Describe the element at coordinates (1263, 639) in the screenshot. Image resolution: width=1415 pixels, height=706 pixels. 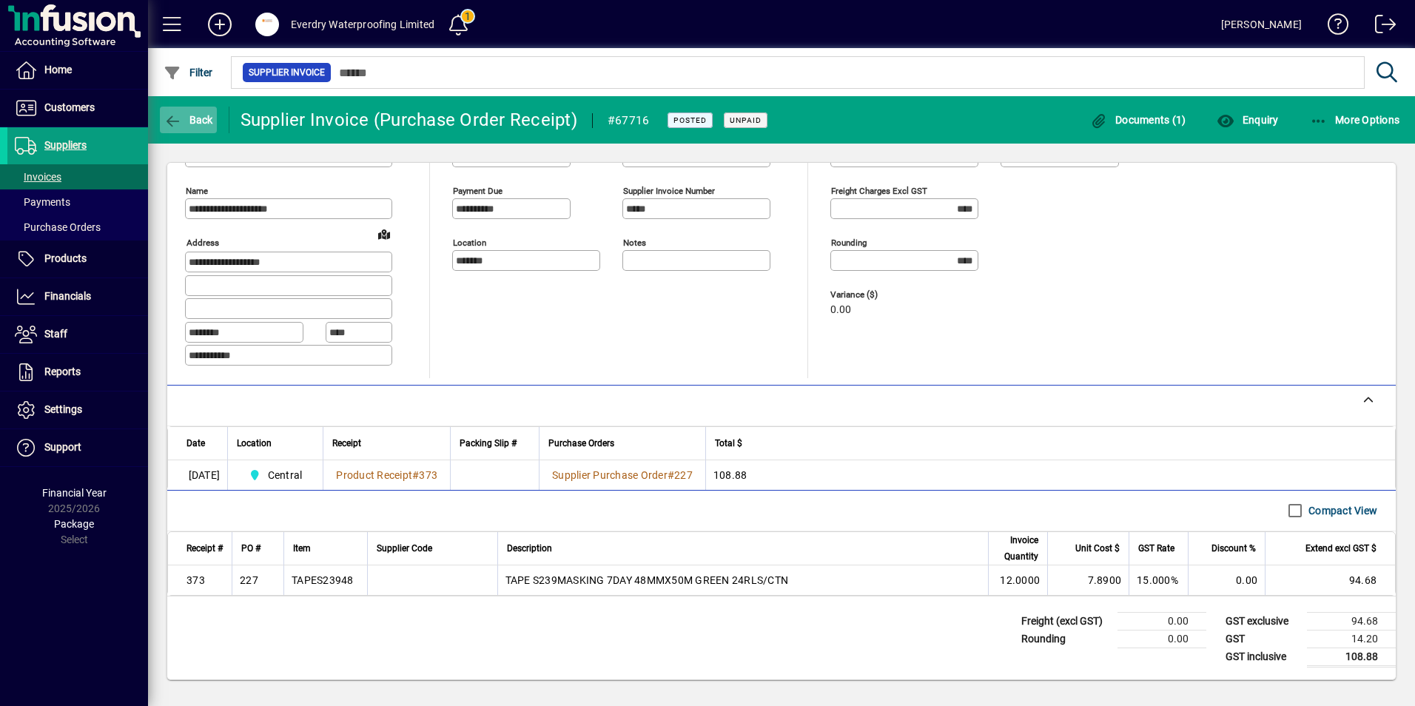
I see `td: GST` at that location.